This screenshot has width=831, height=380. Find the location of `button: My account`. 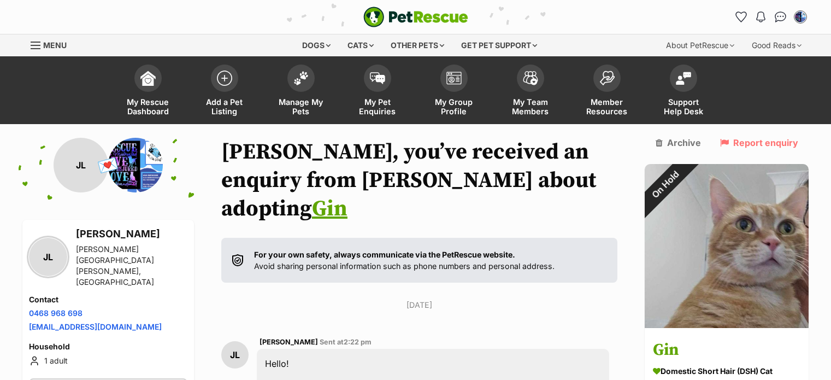

button: My account is located at coordinates (800, 17).